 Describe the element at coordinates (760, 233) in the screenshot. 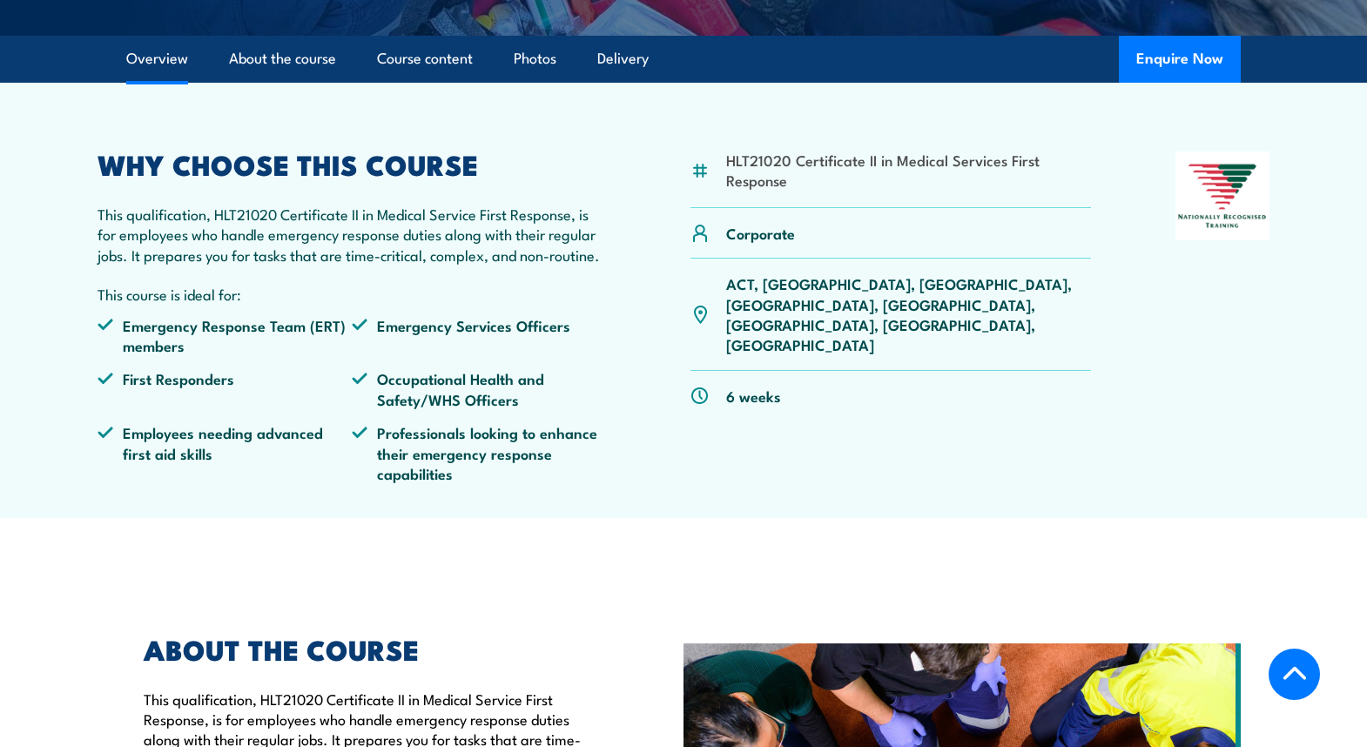

I see `p: Corporate` at that location.